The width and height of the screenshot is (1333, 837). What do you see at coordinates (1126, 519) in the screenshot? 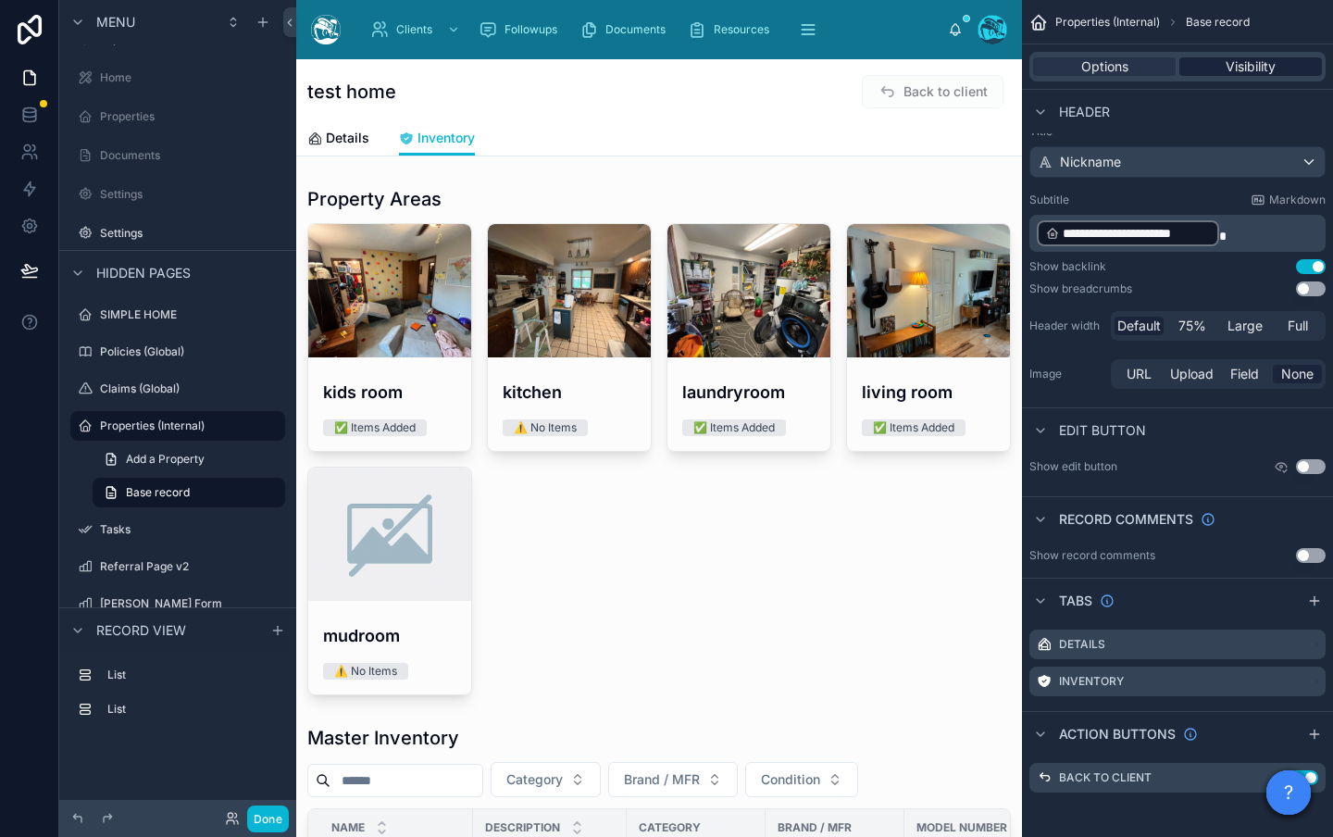
I see `span: Record comments` at bounding box center [1126, 519].